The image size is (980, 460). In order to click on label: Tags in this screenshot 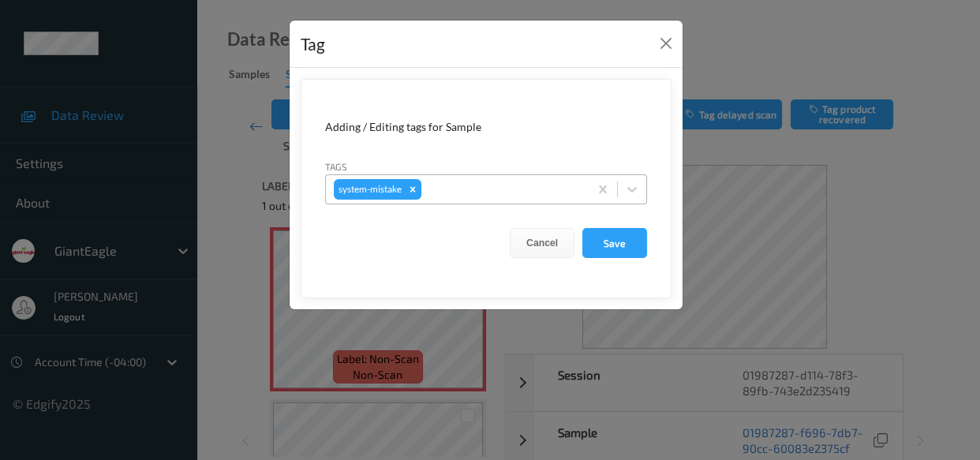, I will do `click(336, 167)`.